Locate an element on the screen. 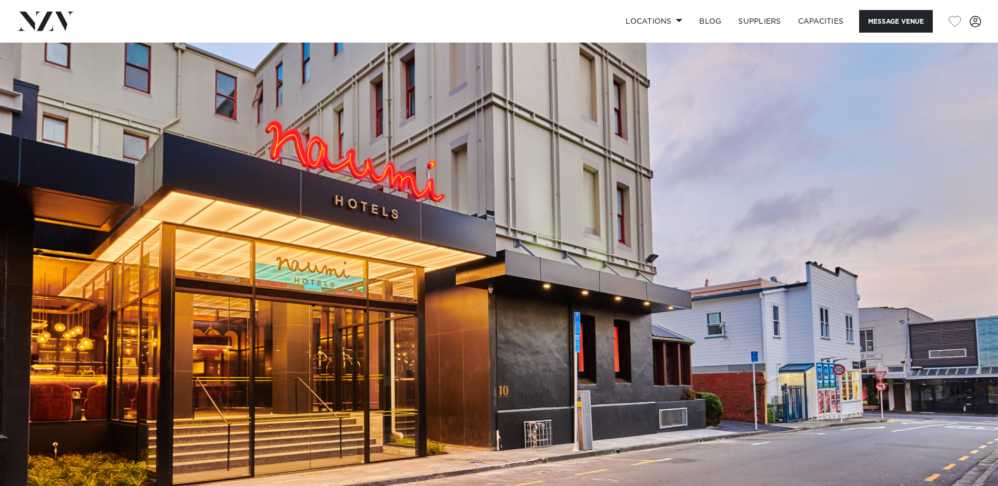 This screenshot has width=998, height=486. img: nzv-logo.png is located at coordinates (45, 21).